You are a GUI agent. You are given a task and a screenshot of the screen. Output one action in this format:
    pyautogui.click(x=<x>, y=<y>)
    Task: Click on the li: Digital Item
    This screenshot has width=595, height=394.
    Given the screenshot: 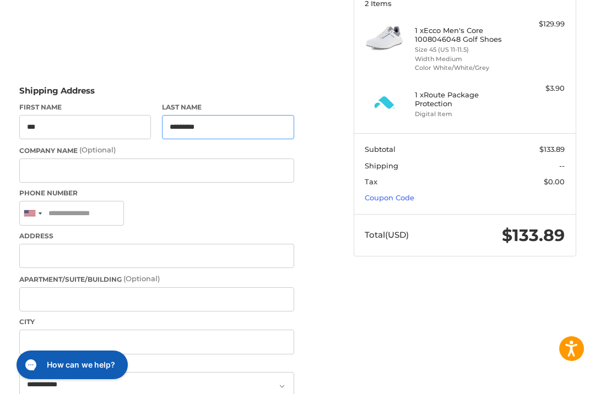 What is the action you would take?
    pyautogui.click(x=463, y=114)
    